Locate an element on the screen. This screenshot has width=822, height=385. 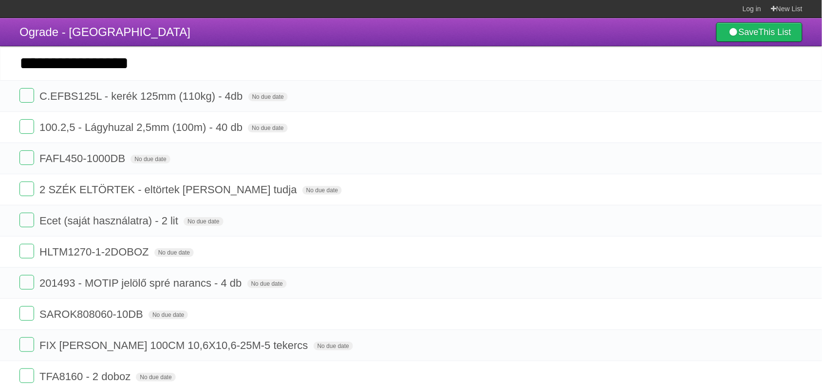
span: Ecet (saját használatra) - 2 lit is located at coordinates (110, 220).